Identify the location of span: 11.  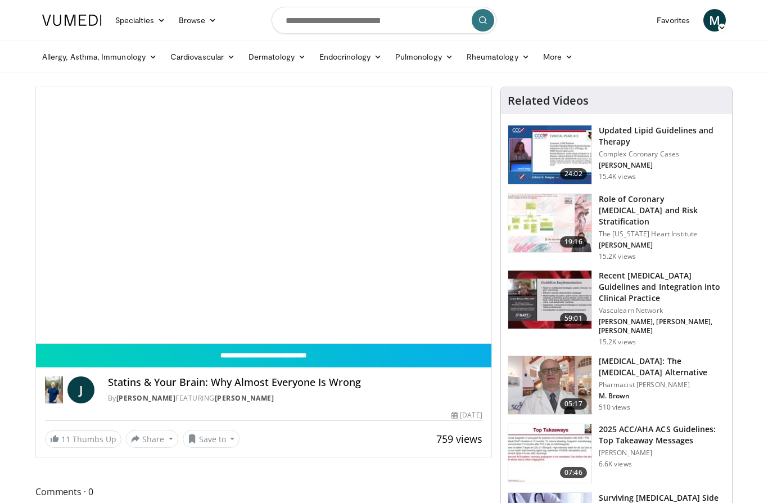
(66, 439).